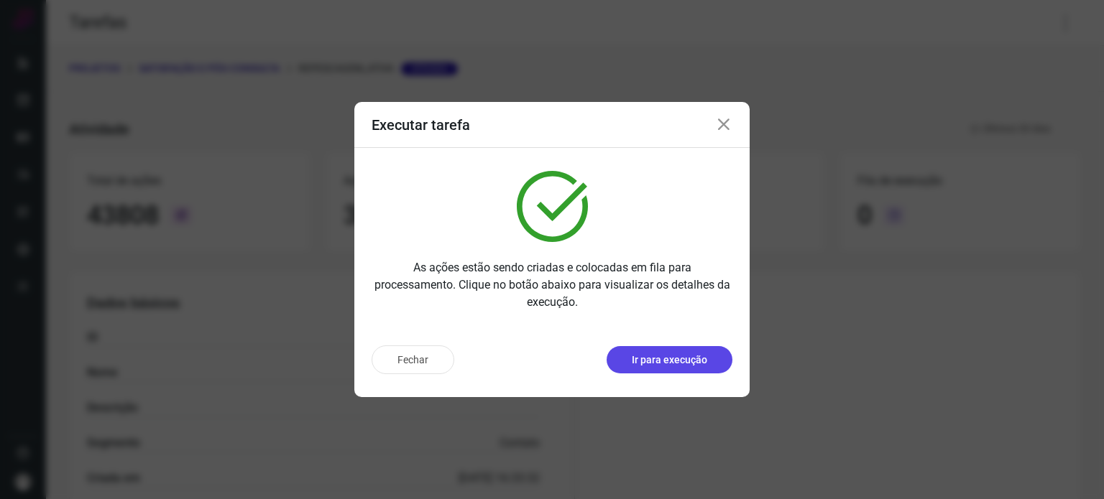  I want to click on h3: Executar tarefa, so click(420, 125).